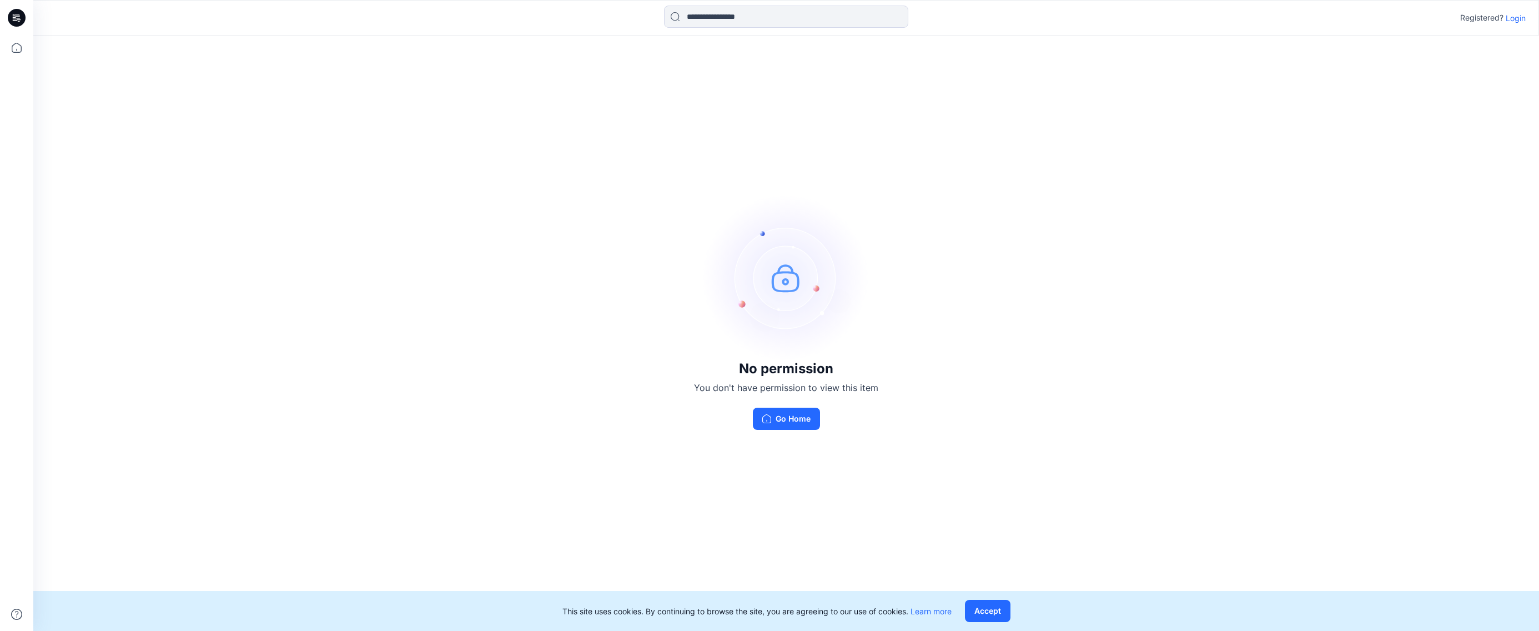 The height and width of the screenshot is (631, 1539). Describe the element at coordinates (1482, 18) in the screenshot. I see `p: Registered?` at that location.